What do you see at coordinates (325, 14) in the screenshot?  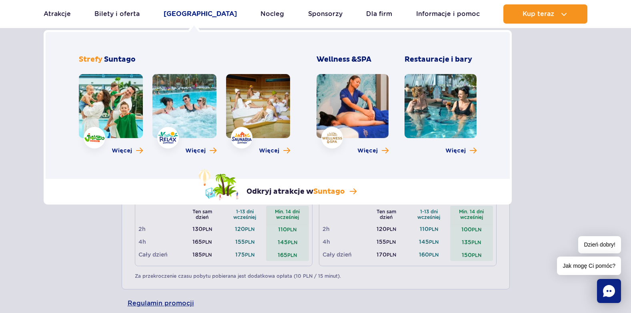 I see `a: Sponsorzy` at bounding box center [325, 14].